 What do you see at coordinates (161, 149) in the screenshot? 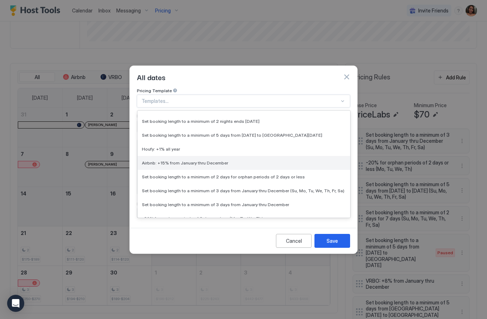
I see `span: Houfy: +1% all year` at bounding box center [161, 149].